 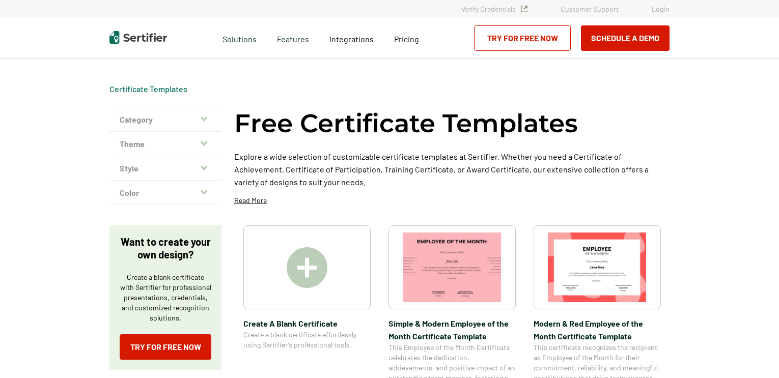 I want to click on a: Verify Credentials, so click(x=494, y=9).